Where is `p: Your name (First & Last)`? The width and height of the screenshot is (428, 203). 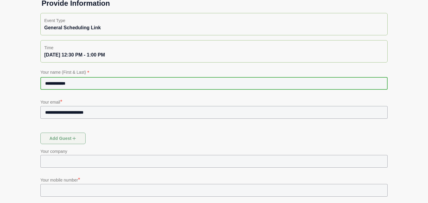
p: Your name (First & Last) is located at coordinates (214, 73).